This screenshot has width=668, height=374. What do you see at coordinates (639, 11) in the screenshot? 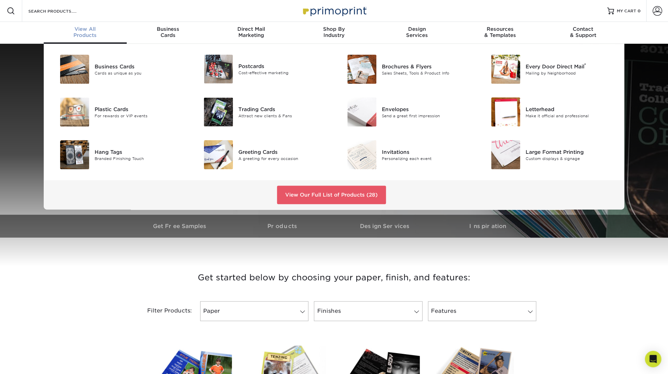
I see `span: 0` at bounding box center [639, 11].